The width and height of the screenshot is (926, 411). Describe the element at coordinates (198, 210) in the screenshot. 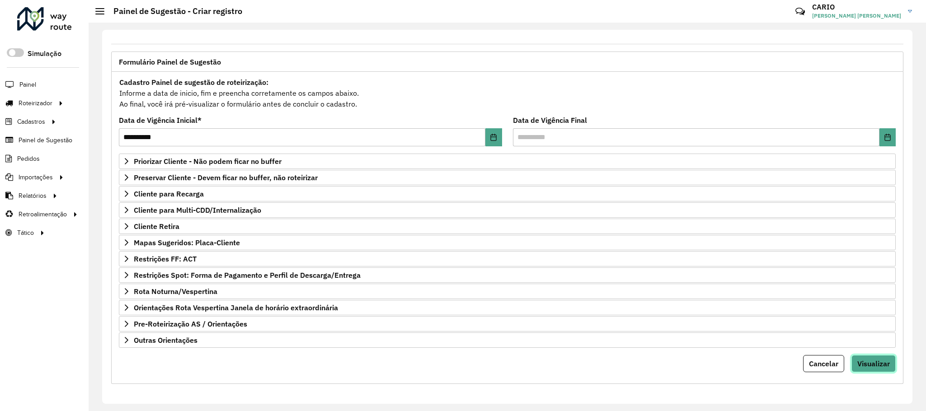

I see `span: Cliente para Multi-CDD/Internalização` at that location.